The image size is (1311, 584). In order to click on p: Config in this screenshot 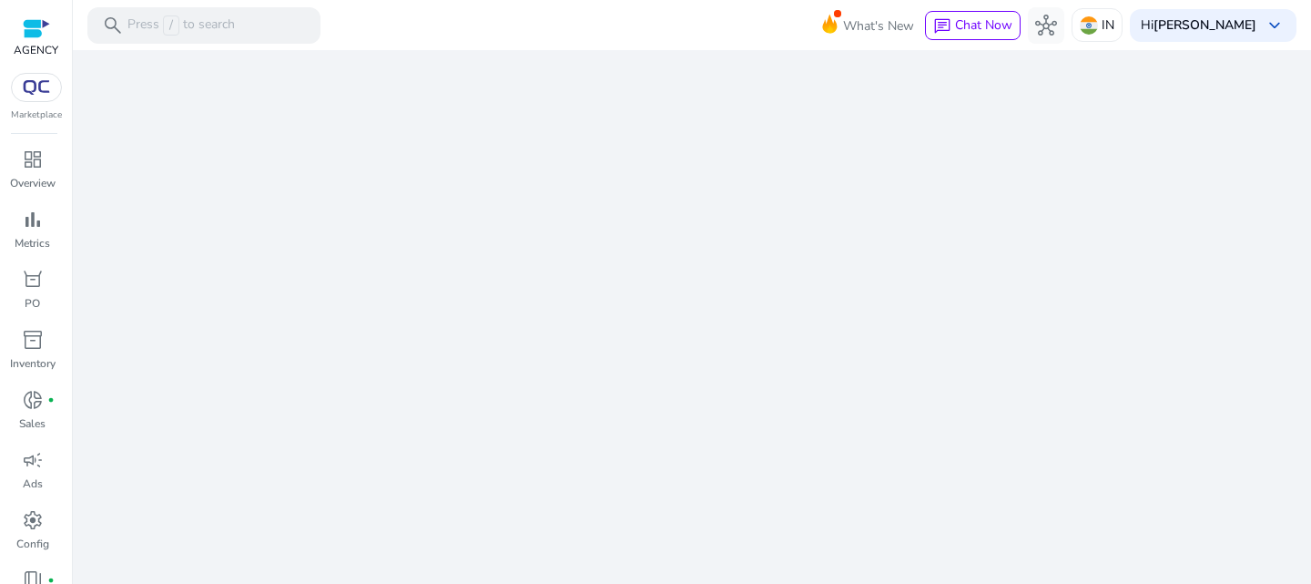, I will do `click(33, 544)`.